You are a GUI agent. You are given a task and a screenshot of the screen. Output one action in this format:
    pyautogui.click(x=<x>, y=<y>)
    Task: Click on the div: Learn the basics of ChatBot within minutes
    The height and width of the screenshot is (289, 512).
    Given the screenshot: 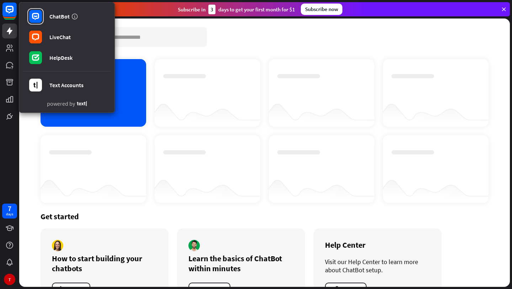 What is the action you would take?
    pyautogui.click(x=241, y=263)
    